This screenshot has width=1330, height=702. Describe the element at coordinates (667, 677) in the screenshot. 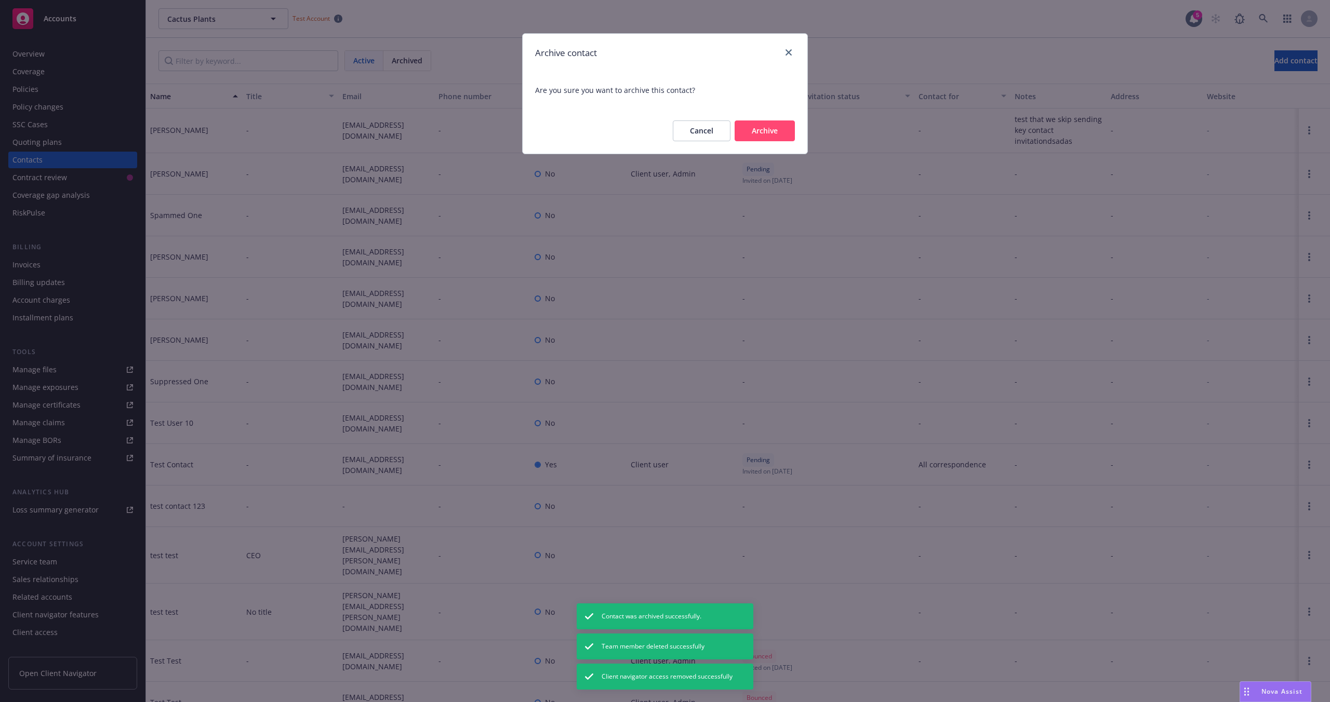

I see `span: Client navigator access removed successfully` at that location.